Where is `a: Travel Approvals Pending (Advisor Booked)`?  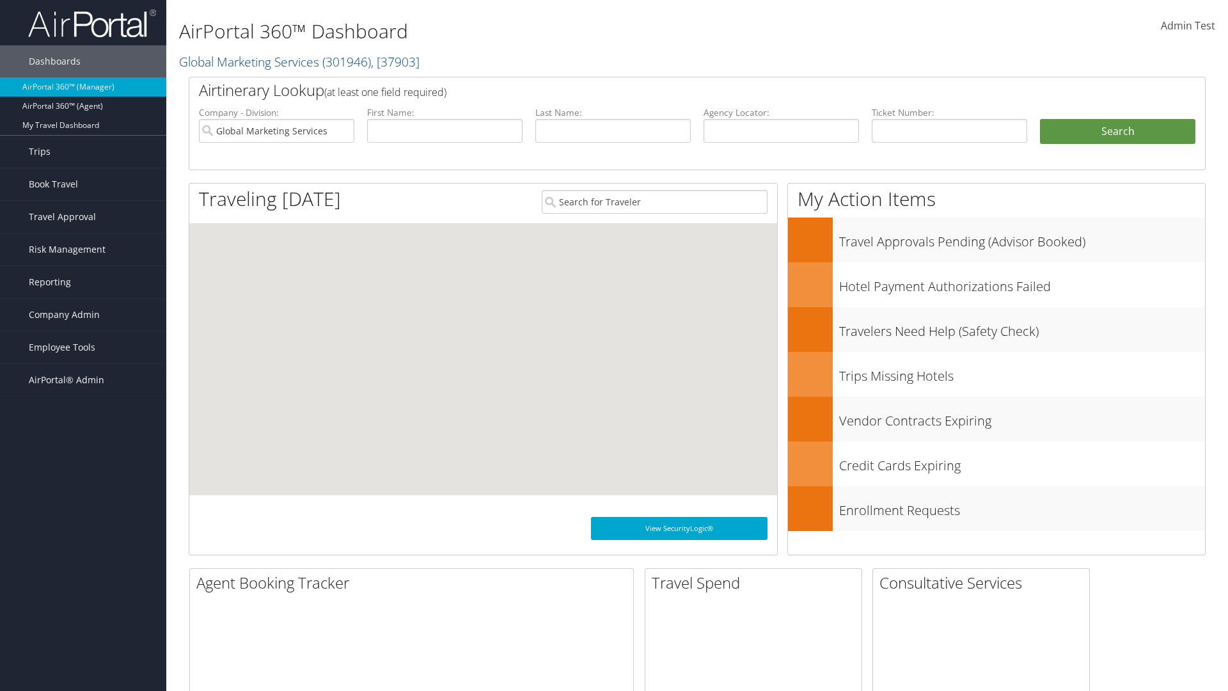 a: Travel Approvals Pending (Advisor Booked) is located at coordinates (997, 240).